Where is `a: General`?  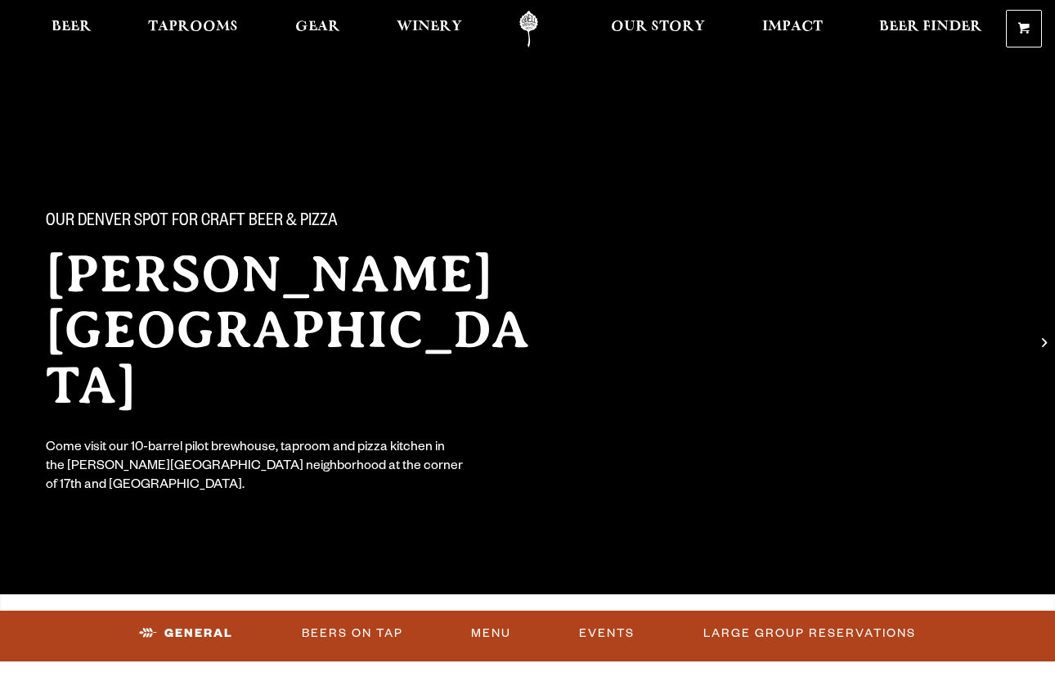
a: General is located at coordinates (186, 633).